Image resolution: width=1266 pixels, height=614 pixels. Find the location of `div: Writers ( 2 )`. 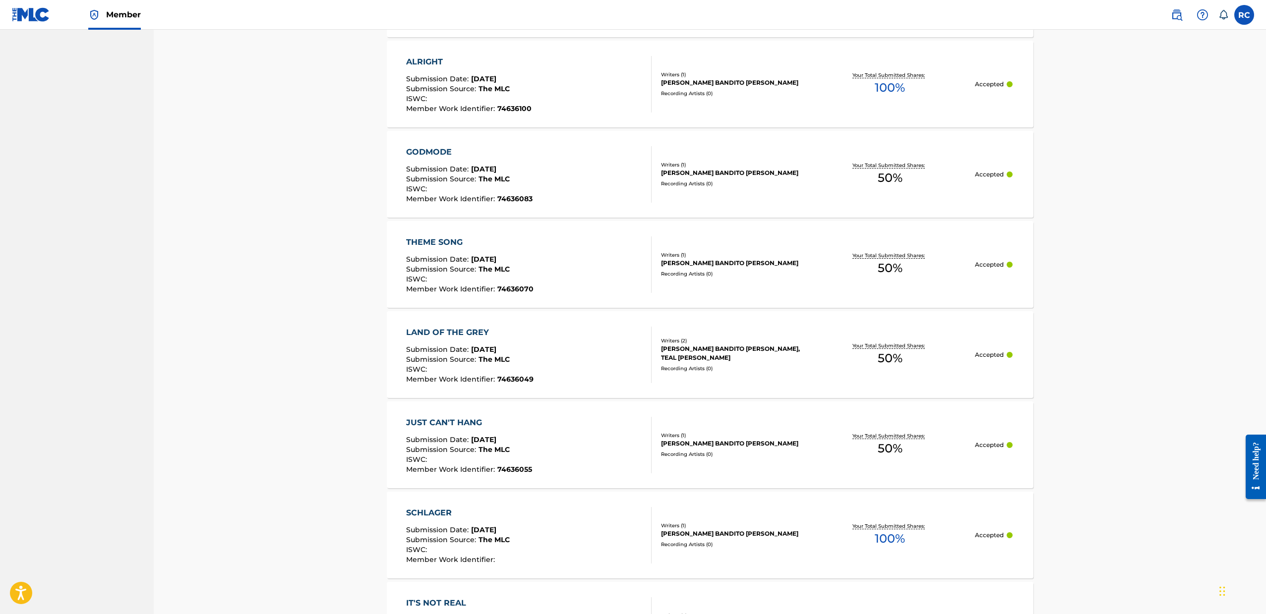

div: Writers ( 2 ) is located at coordinates (733, 341).